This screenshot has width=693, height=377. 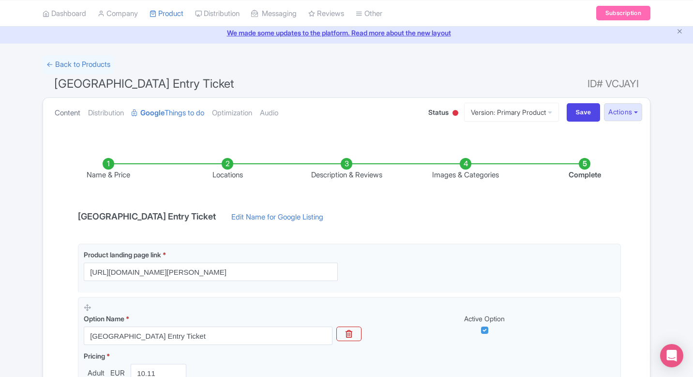 What do you see at coordinates (466, 169) in the screenshot?
I see `li: Images & Categories` at bounding box center [466, 169].